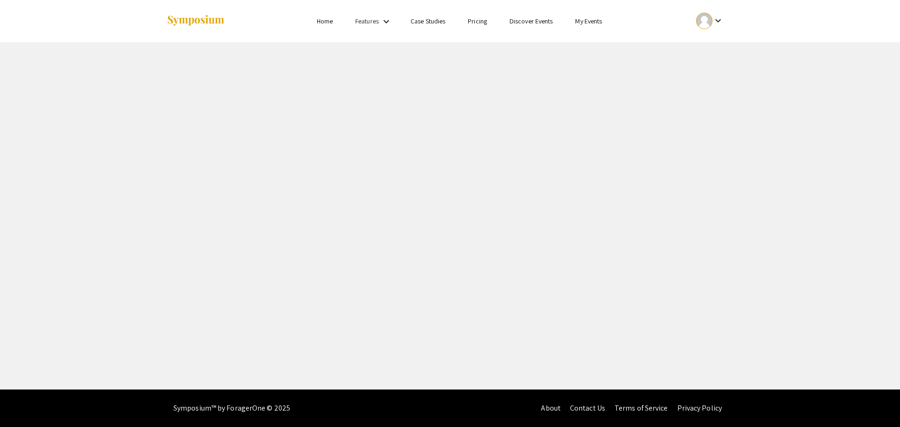 The height and width of the screenshot is (427, 900). What do you see at coordinates (551, 408) in the screenshot?
I see `a: About` at bounding box center [551, 408].